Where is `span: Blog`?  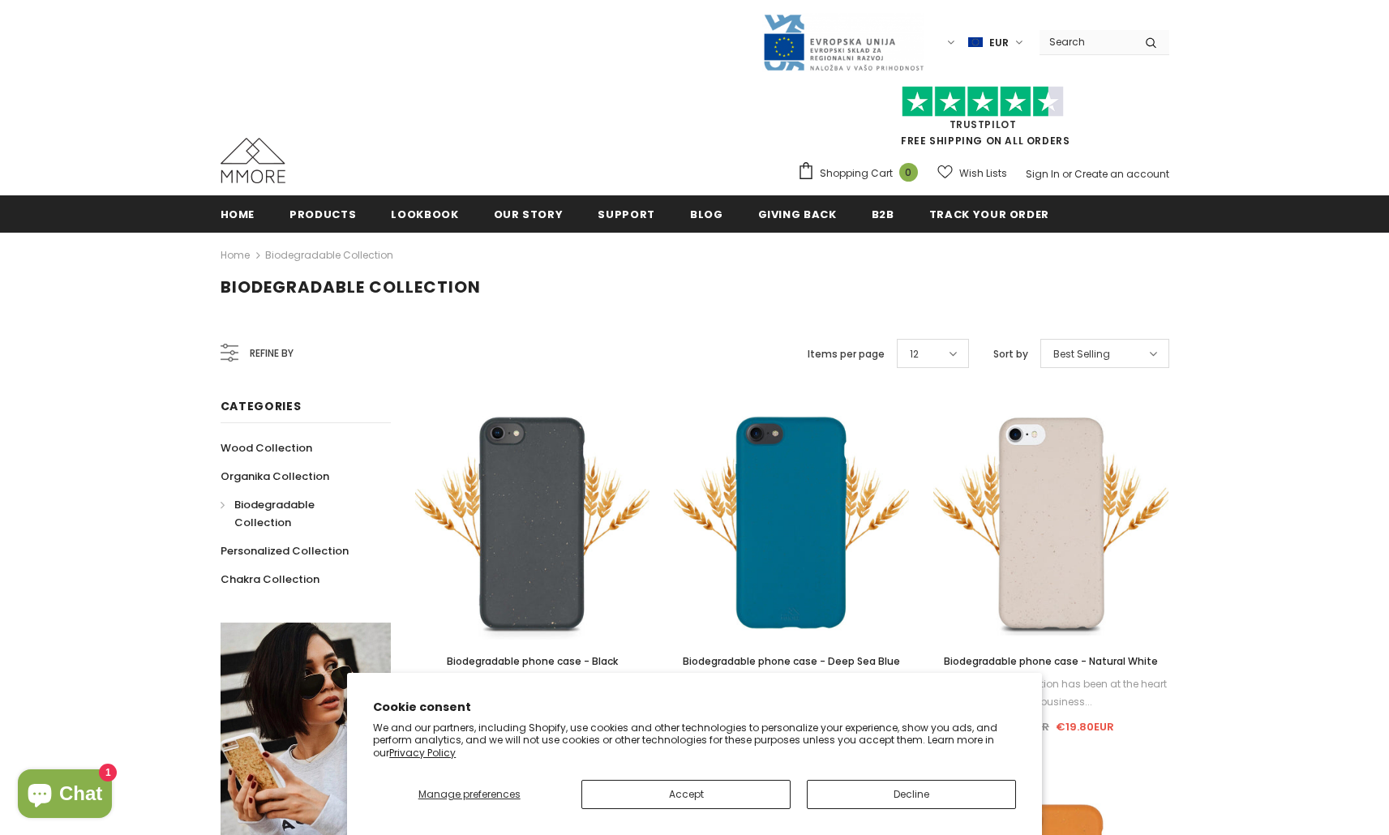 span: Blog is located at coordinates (706, 214).